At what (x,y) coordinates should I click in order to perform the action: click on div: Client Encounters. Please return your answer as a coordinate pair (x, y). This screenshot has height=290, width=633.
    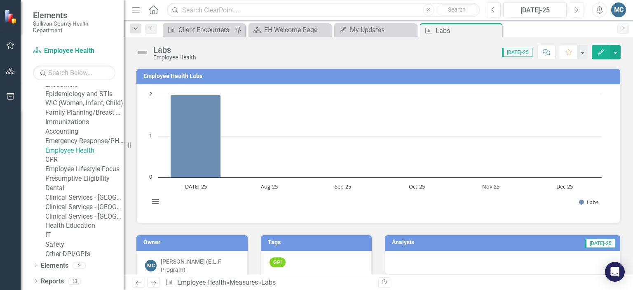
    Looking at the image, I should click on (206, 30).